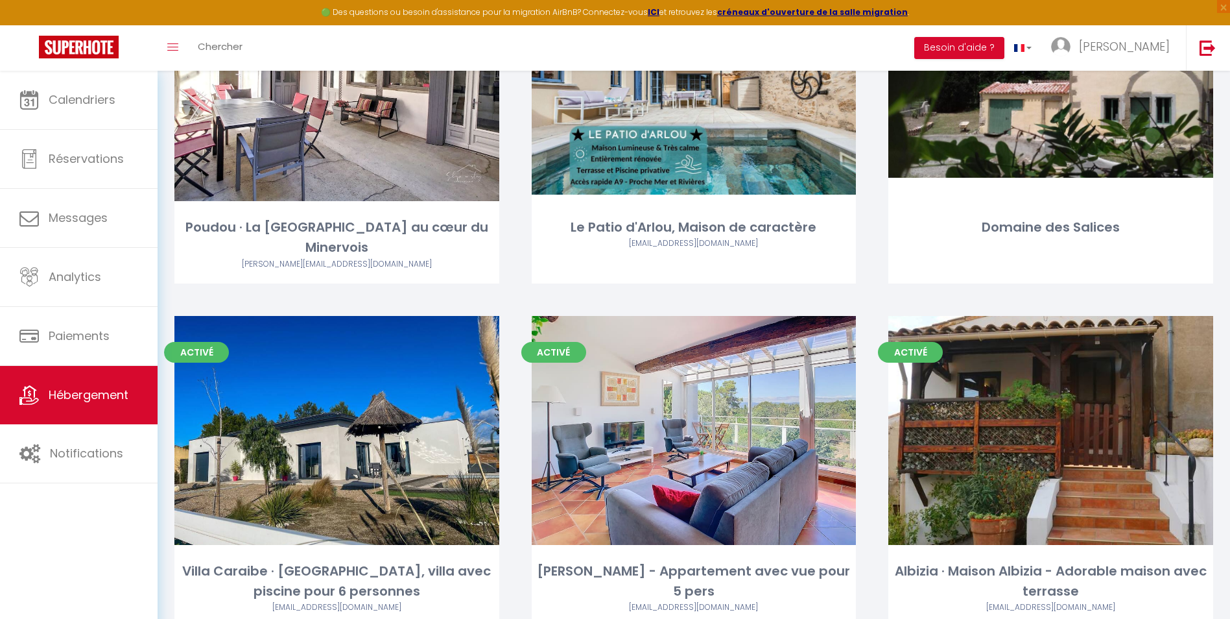  What do you see at coordinates (78, 217) in the screenshot?
I see `span: Messages` at bounding box center [78, 217].